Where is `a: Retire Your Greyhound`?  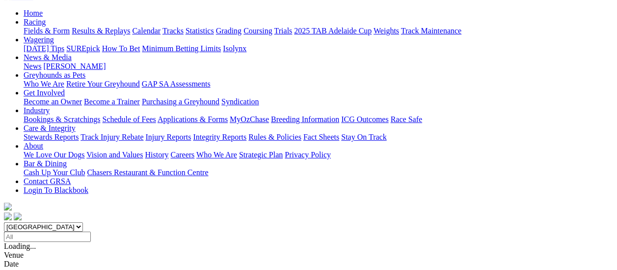
a: Retire Your Greyhound is located at coordinates (103, 83).